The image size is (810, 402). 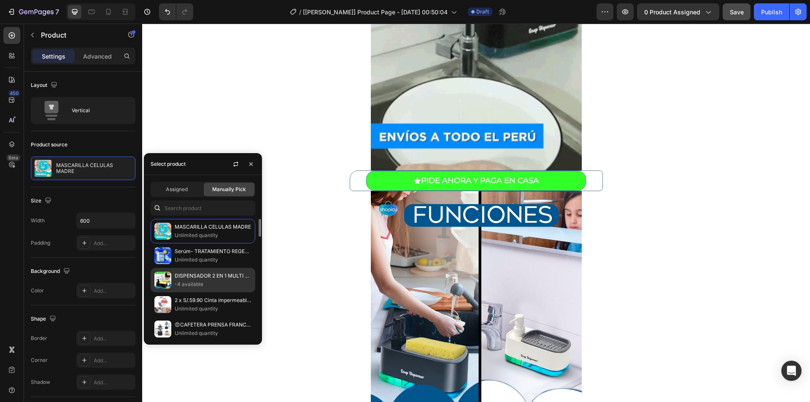 What do you see at coordinates (49, 145) in the screenshot?
I see `div: Product source` at bounding box center [49, 145].